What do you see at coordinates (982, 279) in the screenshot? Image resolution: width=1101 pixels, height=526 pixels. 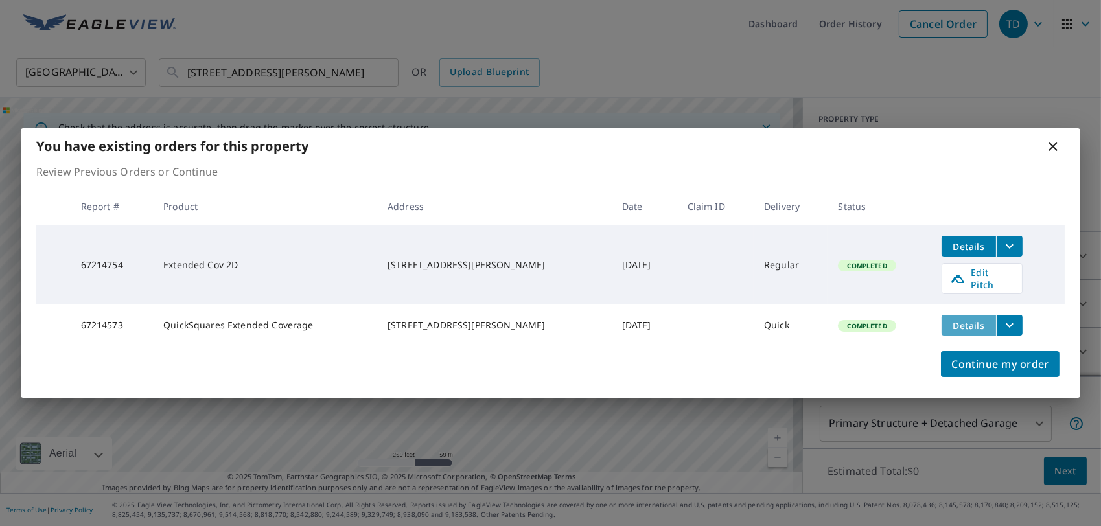 I see `span: Edit Pitch` at bounding box center [982, 279].